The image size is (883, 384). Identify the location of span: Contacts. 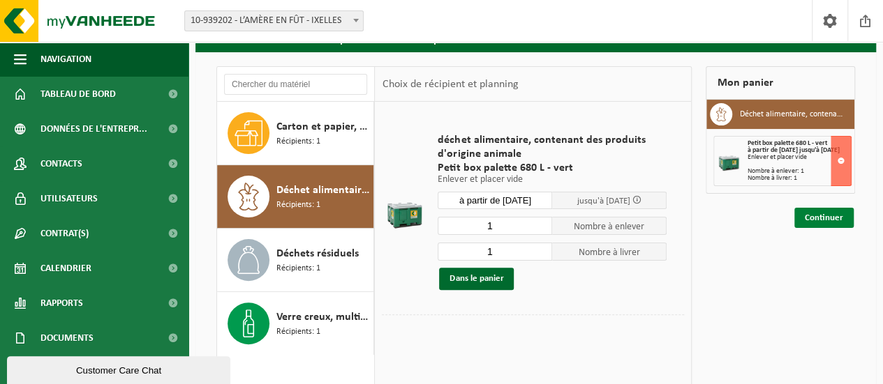
(61, 164).